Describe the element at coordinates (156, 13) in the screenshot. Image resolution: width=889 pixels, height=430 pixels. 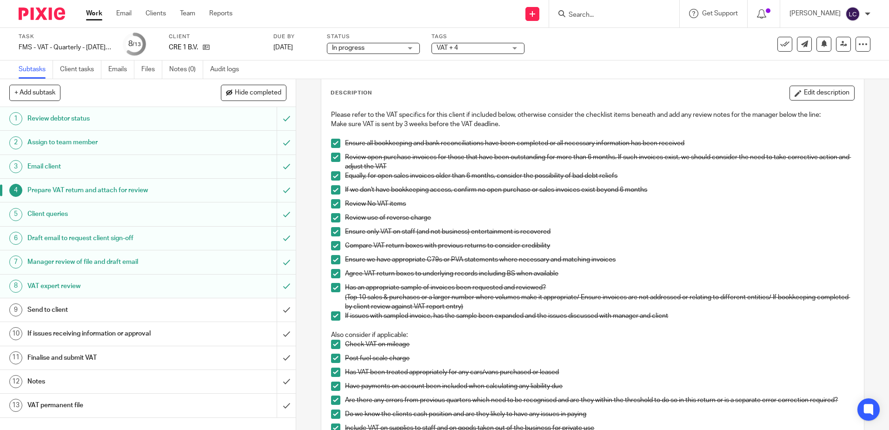
I see `a: Clients` at that location.